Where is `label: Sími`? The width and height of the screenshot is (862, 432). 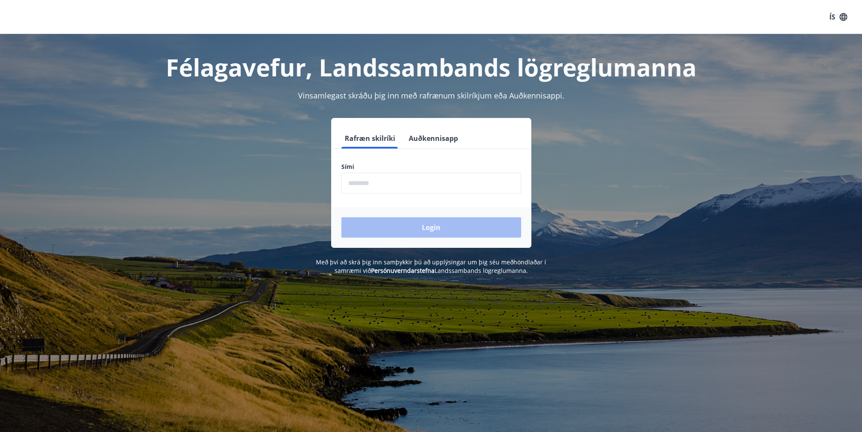
label: Sími is located at coordinates (431, 167).